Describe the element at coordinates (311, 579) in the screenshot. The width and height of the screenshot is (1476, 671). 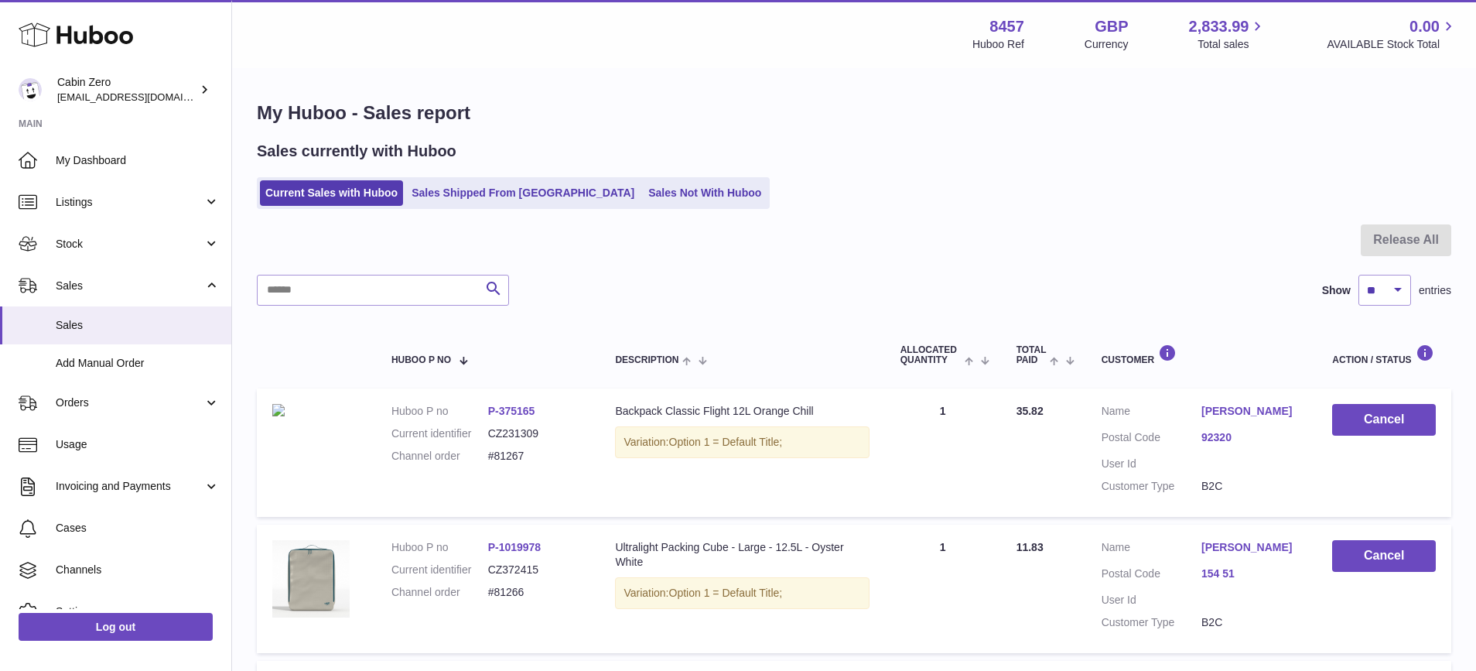
I see `img: ULTRA-LIGHT-2024-L-WEB-OYSTER-WHITE-FRONT.jpg` at that location.